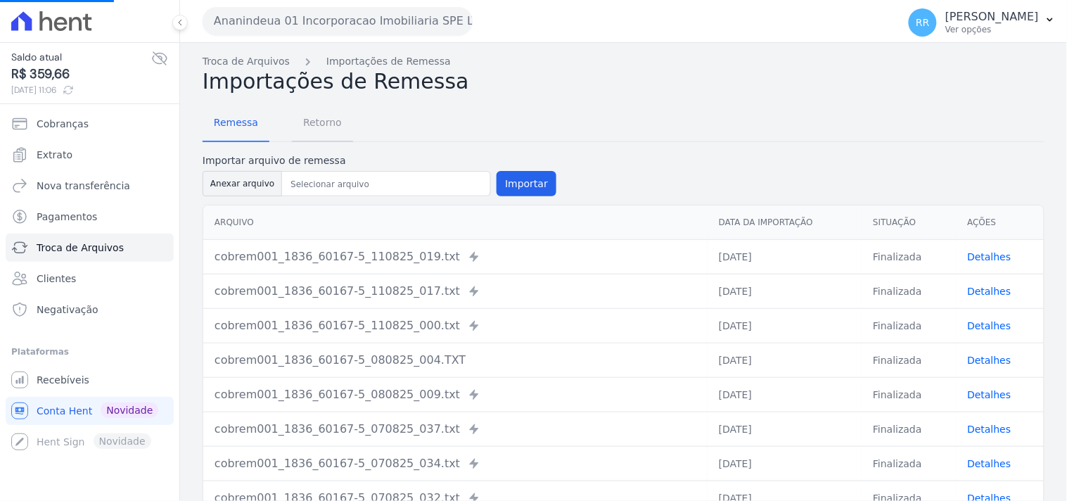 Image resolution: width=1067 pixels, height=501 pixels. Describe the element at coordinates (242, 184) in the screenshot. I see `button: Anexar arquivo` at that location.